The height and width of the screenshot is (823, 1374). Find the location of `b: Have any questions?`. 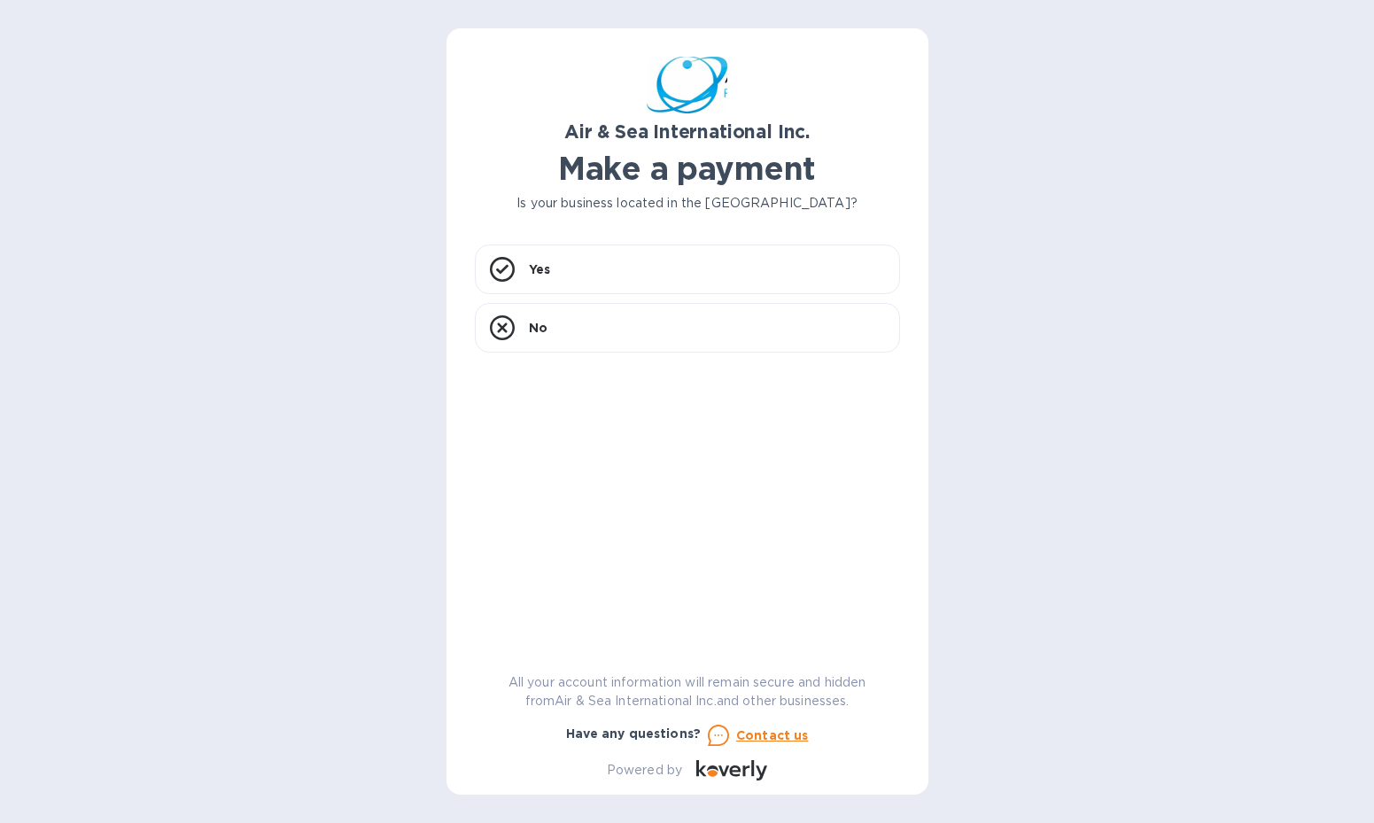

b: Have any questions? is located at coordinates (633, 733).